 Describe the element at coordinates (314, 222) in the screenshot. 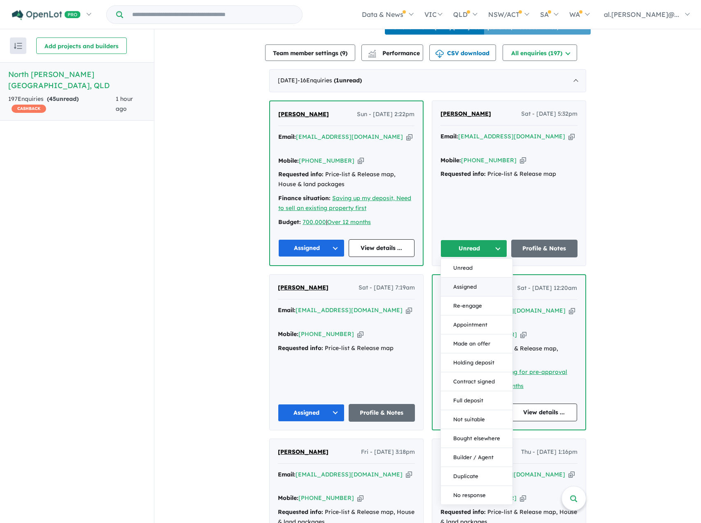

I see `a: 700,000` at that location.